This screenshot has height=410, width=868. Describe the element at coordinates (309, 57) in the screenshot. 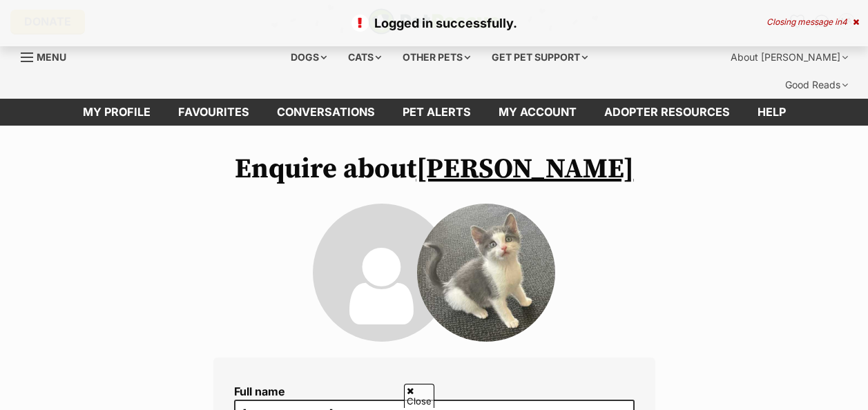

I see `div: Dogs` at that location.